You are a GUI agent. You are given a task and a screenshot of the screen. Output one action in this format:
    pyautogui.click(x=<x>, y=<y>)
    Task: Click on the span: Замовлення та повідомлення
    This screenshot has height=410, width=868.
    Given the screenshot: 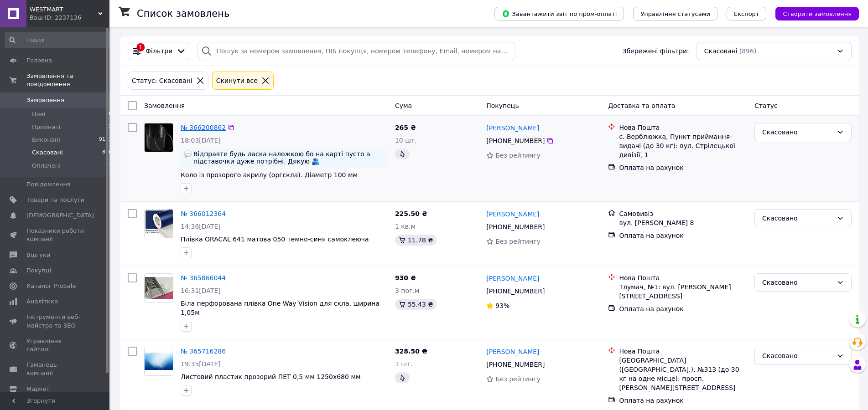 What is the action you would take?
    pyautogui.click(x=68, y=80)
    